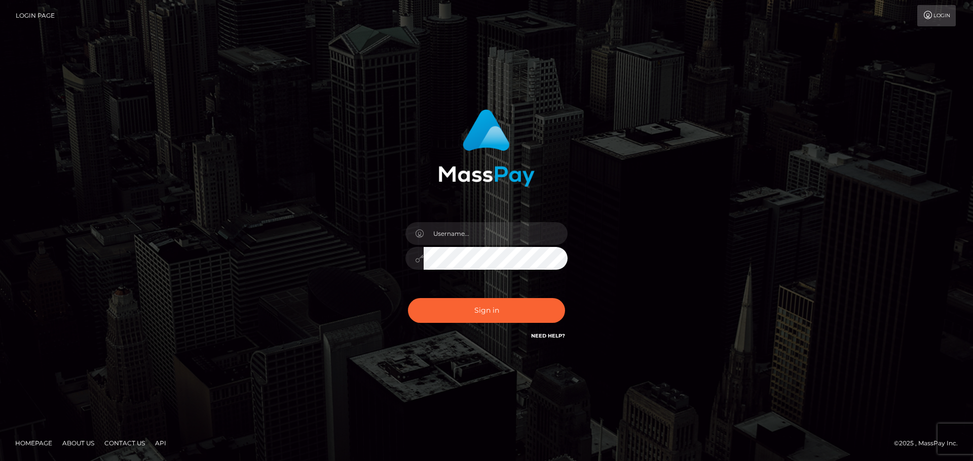  What do you see at coordinates (486, 310) in the screenshot?
I see `button: Sign in` at bounding box center [486, 310].